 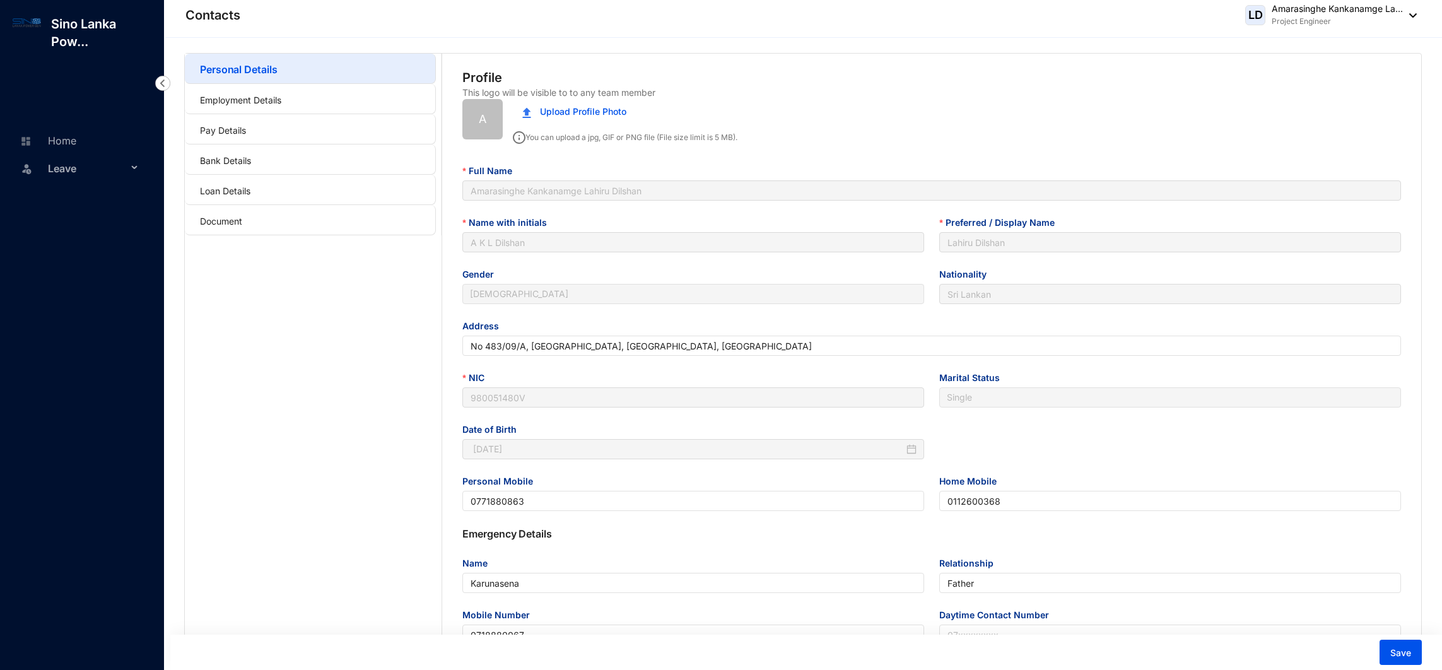 What do you see at coordinates (559, 93) in the screenshot?
I see `p: This logo will be visible to to any team member` at bounding box center [559, 93].